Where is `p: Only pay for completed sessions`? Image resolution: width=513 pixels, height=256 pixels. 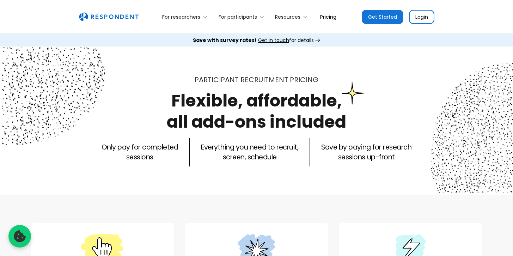 p: Only pay for completed sessions is located at coordinates (140, 152).